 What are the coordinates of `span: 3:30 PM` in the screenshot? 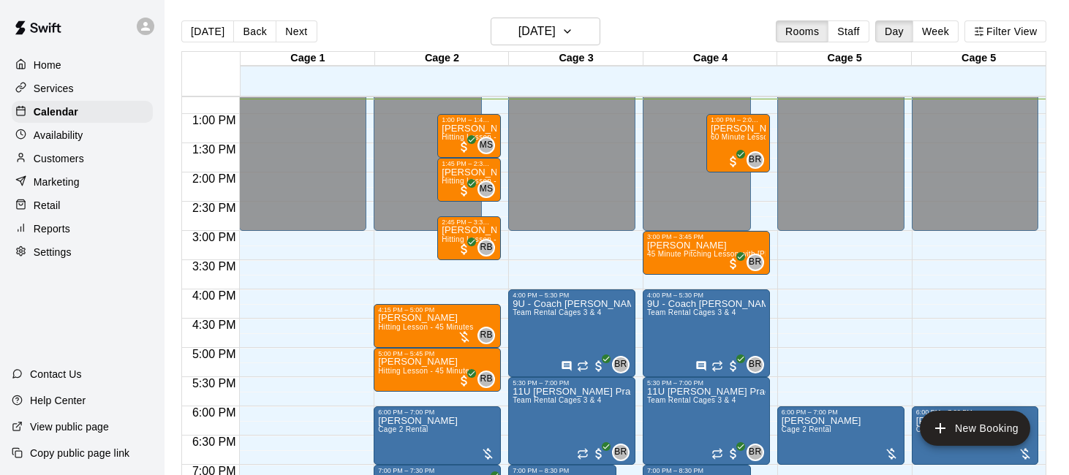 It's located at (214, 266).